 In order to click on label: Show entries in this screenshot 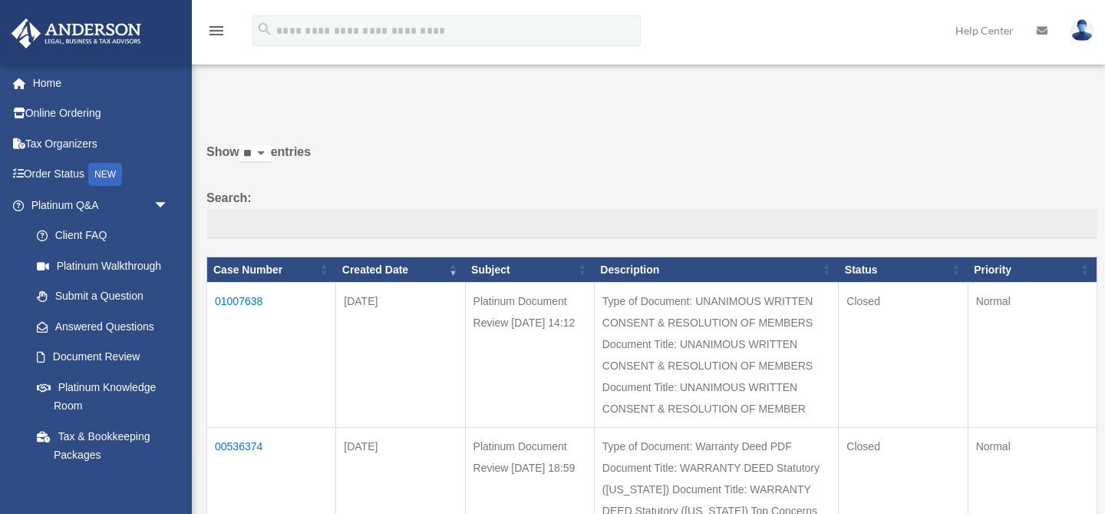, I will do `click(652, 160)`.